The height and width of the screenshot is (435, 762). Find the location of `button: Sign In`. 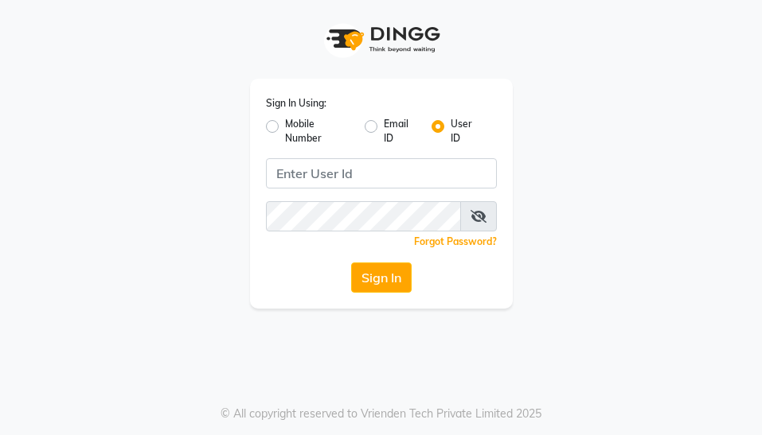

button: Sign In is located at coordinates (381, 278).